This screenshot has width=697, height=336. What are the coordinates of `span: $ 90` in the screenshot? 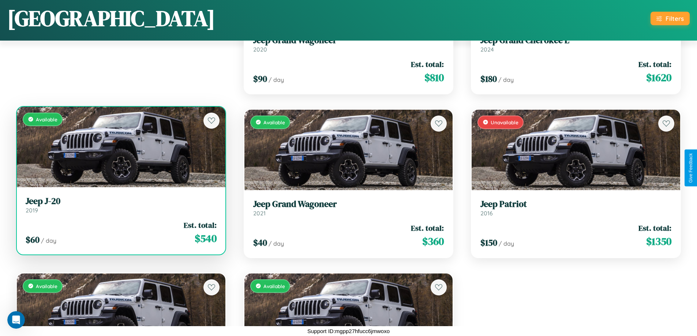 It's located at (260, 79).